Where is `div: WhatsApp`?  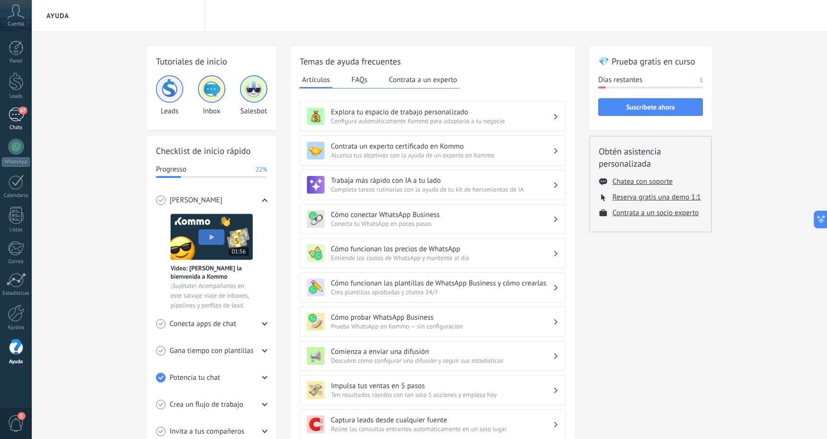
div: WhatsApp is located at coordinates (16, 162).